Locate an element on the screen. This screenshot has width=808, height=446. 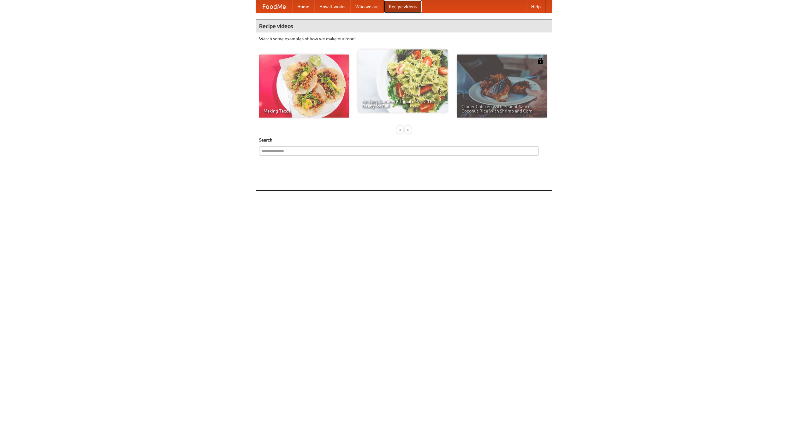
h5: Search is located at coordinates (404, 140).